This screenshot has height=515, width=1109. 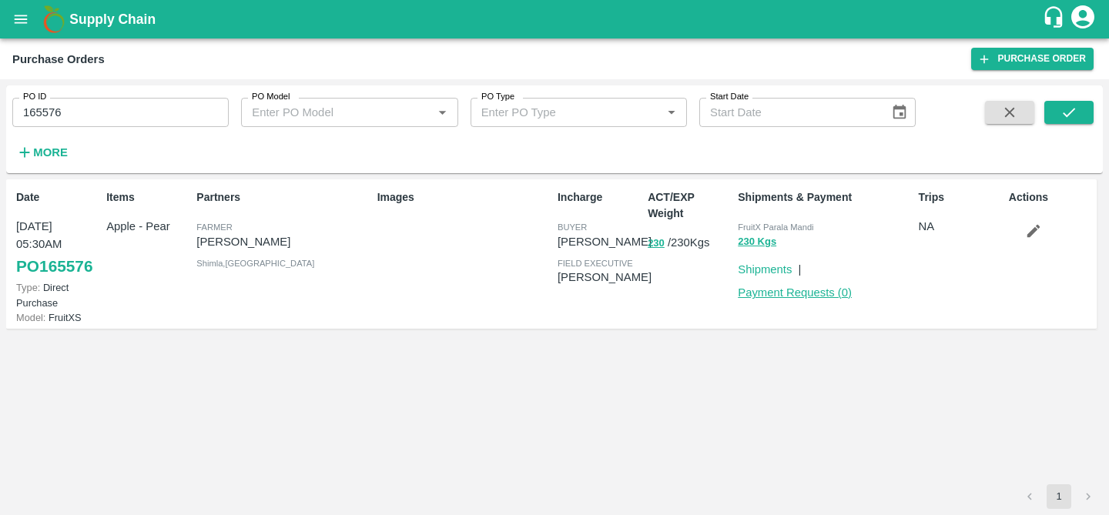 What do you see at coordinates (795, 293) in the screenshot?
I see `a: Payment Requests (0)` at bounding box center [795, 293].